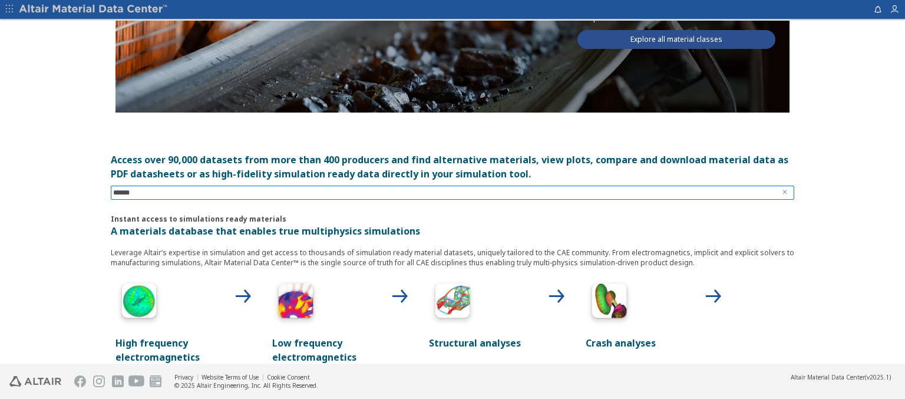 The height and width of the screenshot is (399, 905). Describe the element at coordinates (94, 9) in the screenshot. I see `img: Altair Material Data Center` at that location.